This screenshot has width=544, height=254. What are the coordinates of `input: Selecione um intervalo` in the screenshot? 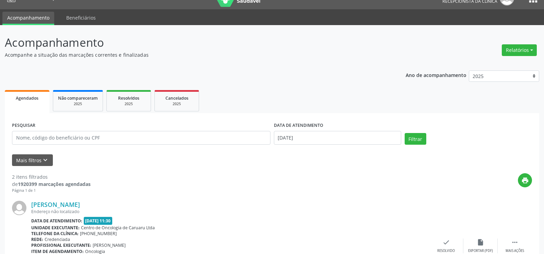 It's located at (338, 138).